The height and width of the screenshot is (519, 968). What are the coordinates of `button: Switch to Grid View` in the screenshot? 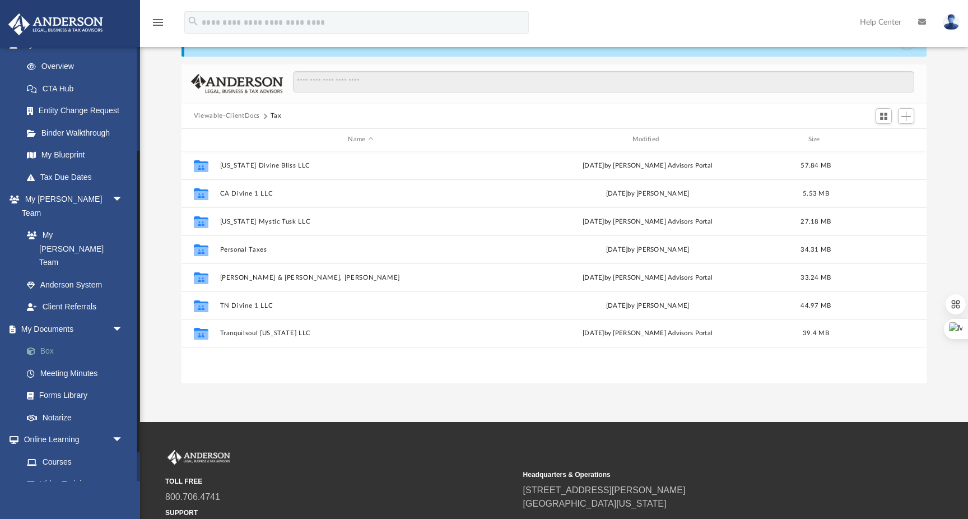 It's located at (884, 116).